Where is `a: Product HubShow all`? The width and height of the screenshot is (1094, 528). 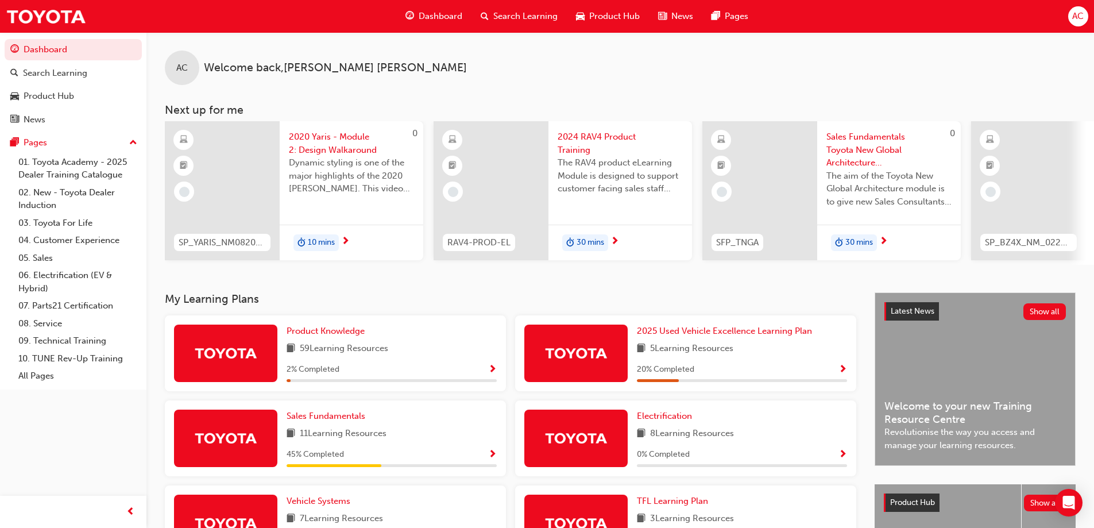
a: Product HubShow all is located at coordinates (975, 503).